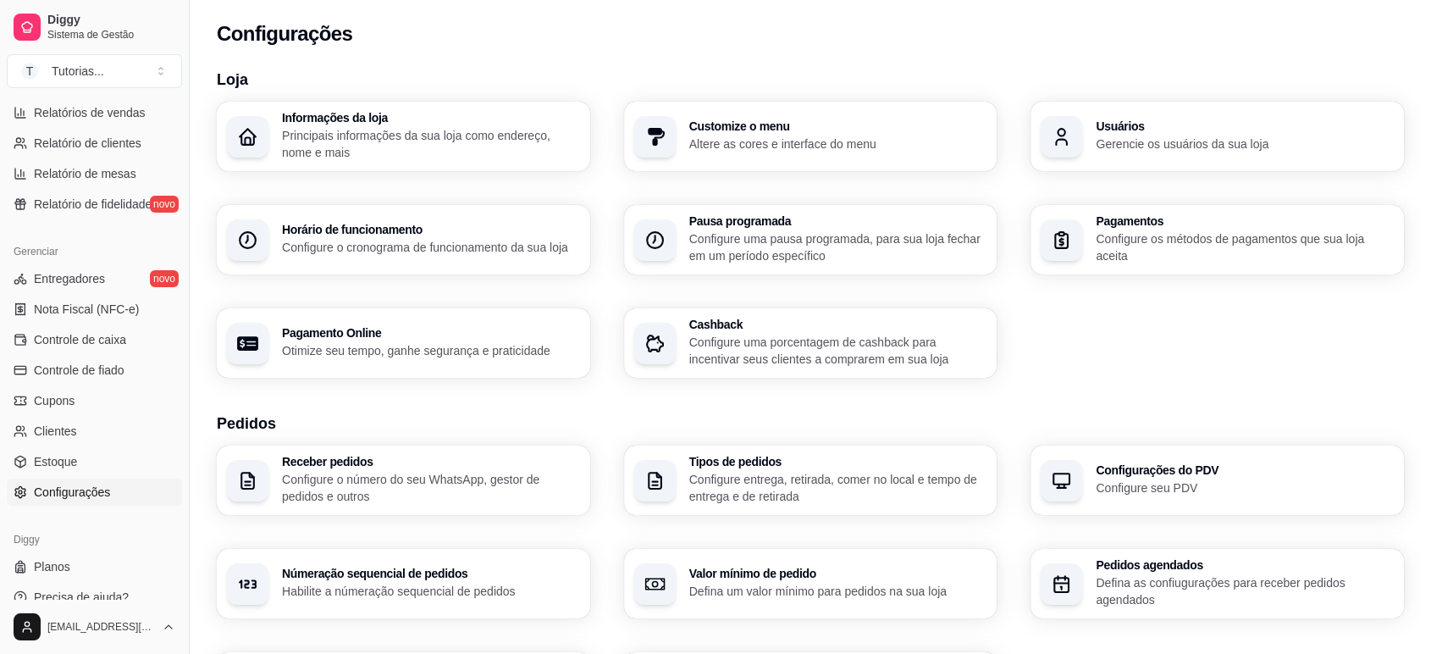 This screenshot has height=654, width=1431. What do you see at coordinates (1245, 144) in the screenshot?
I see `p: Gerencie os usuários da sua loja` at bounding box center [1245, 144].